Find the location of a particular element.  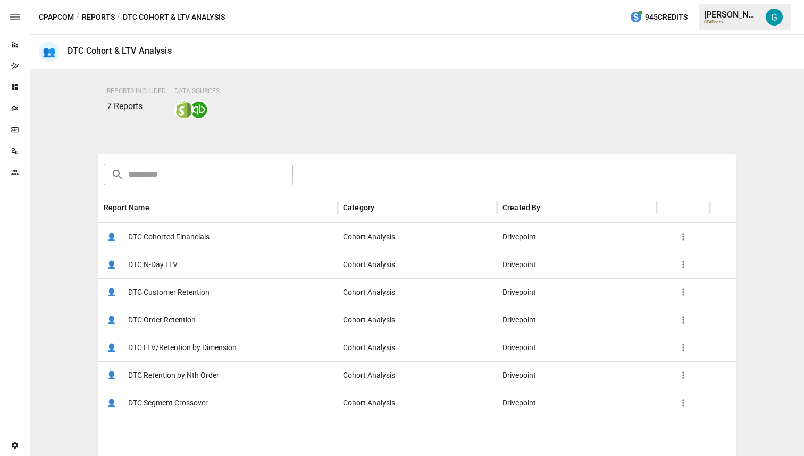

span: Data Sources is located at coordinates (197, 91).